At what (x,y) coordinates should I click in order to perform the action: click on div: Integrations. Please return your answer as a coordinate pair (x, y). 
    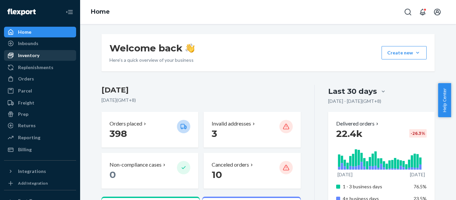
    Looking at the image, I should click on (32, 171).